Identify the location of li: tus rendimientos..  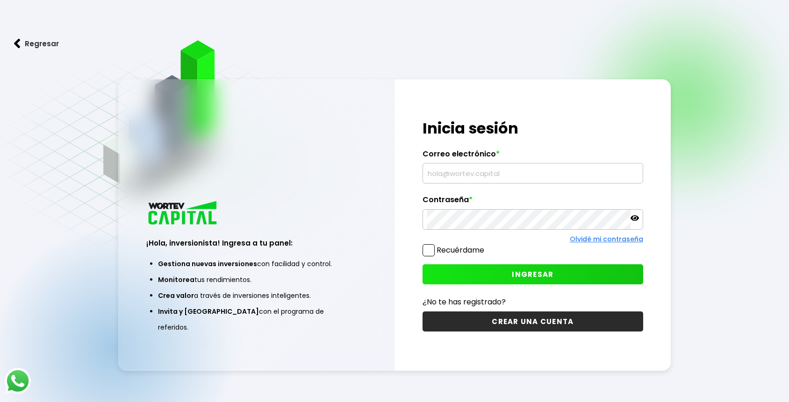
(256, 280).